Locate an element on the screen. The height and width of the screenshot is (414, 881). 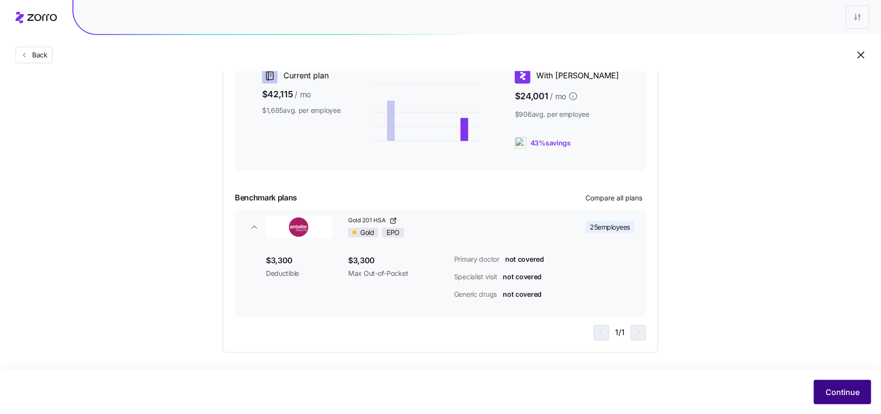
img: ai-icon.png is located at coordinates (521, 143).